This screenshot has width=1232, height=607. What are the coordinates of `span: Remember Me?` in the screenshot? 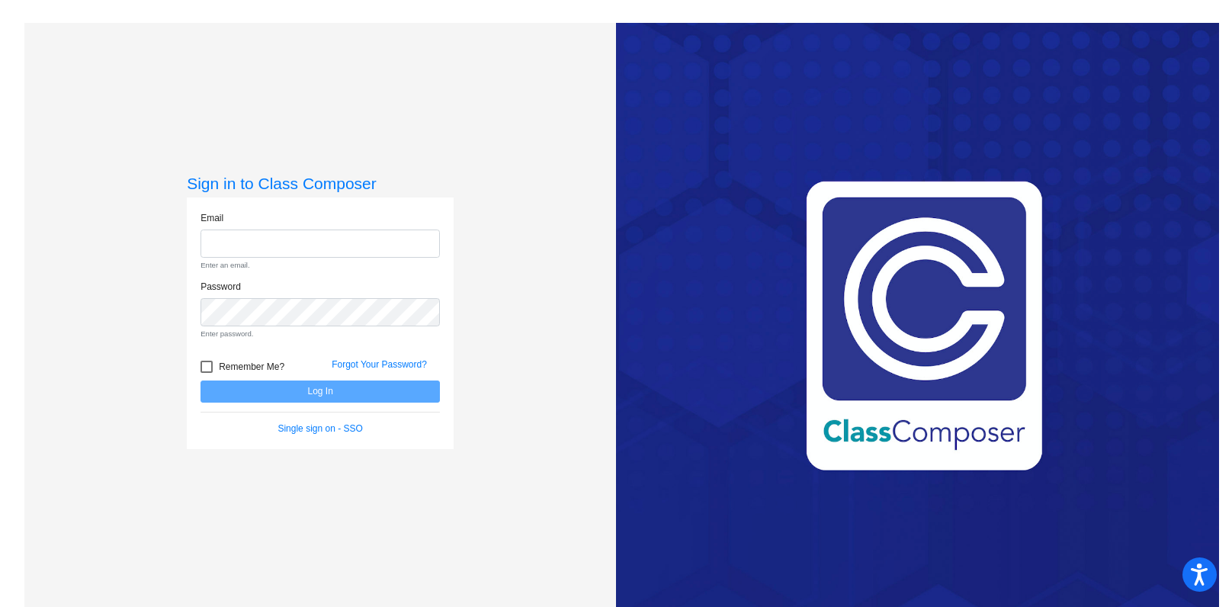 It's located at (252, 367).